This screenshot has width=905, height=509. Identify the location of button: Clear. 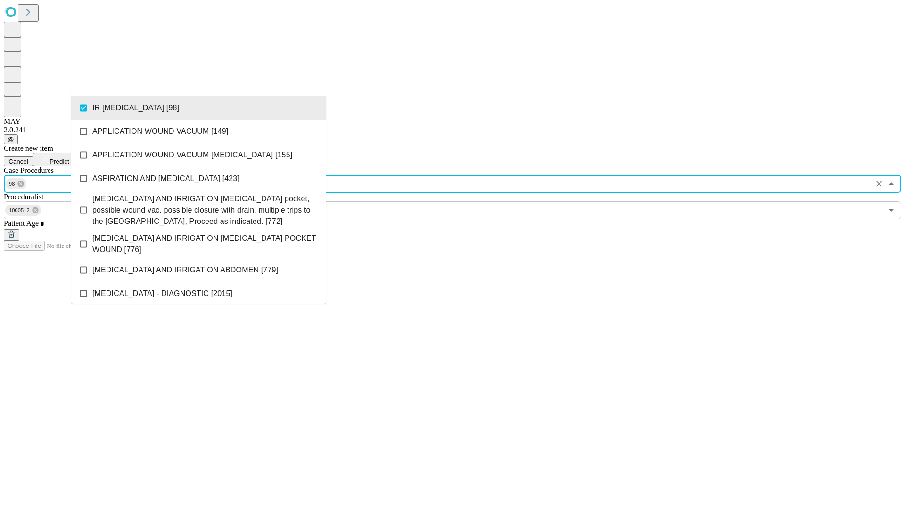
(879, 184).